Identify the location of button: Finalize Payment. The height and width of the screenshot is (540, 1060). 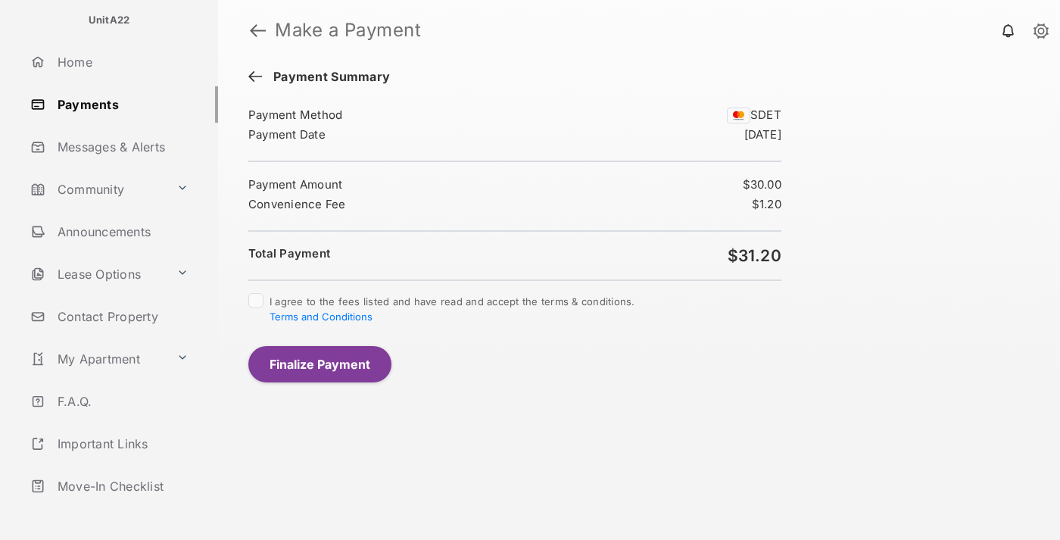
(319, 364).